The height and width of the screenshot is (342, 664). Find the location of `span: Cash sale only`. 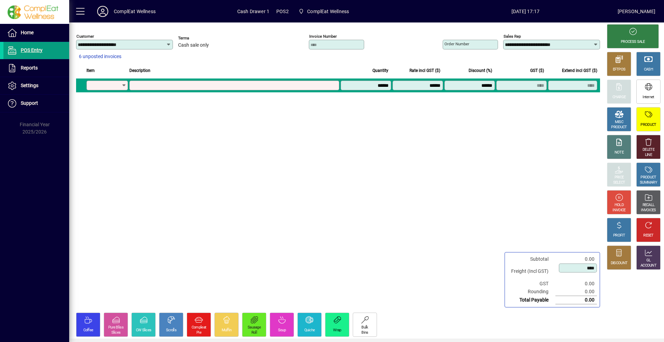

span: Cash sale only is located at coordinates (193, 45).